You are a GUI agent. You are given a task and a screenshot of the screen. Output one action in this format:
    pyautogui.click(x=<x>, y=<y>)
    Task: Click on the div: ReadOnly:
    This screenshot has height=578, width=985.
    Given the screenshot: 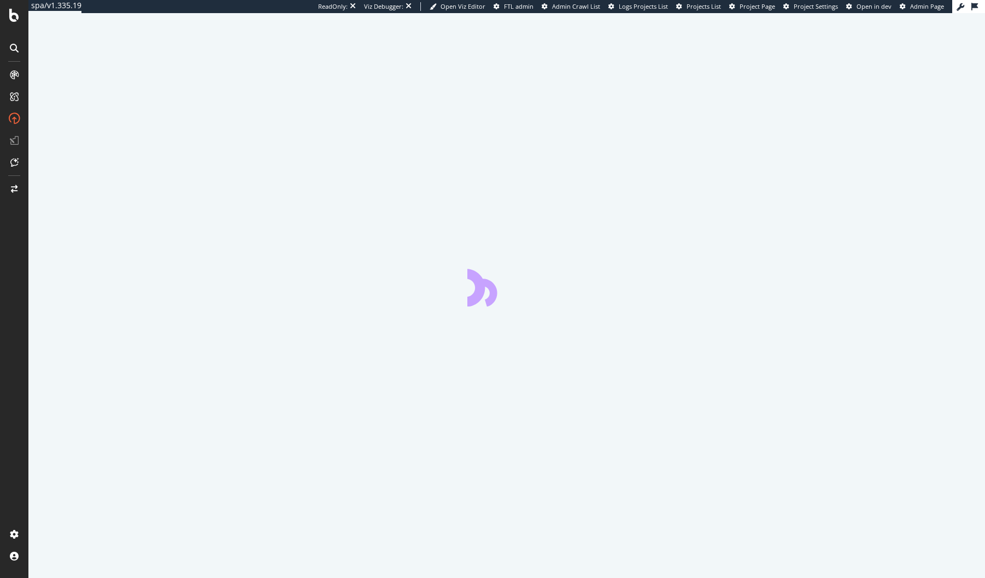 What is the action you would take?
    pyautogui.click(x=333, y=7)
    